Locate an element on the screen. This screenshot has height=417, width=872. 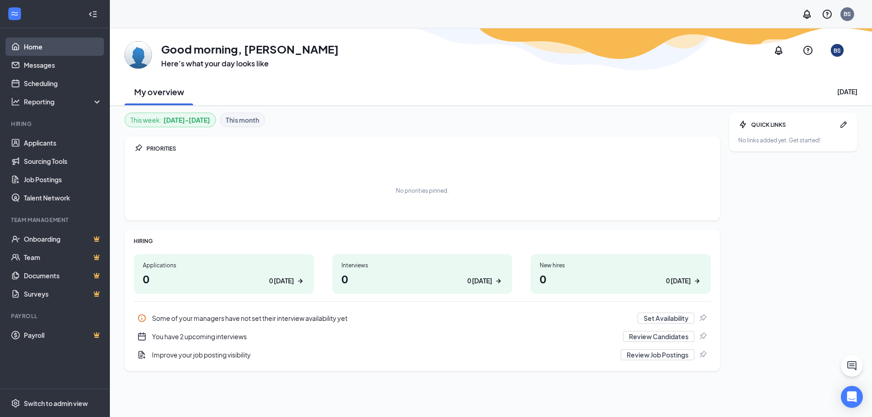
h2: My overview is located at coordinates (159, 92).